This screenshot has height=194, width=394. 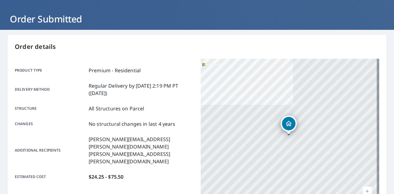 I want to click on p: No structural changes in last 4 years, so click(x=132, y=124).